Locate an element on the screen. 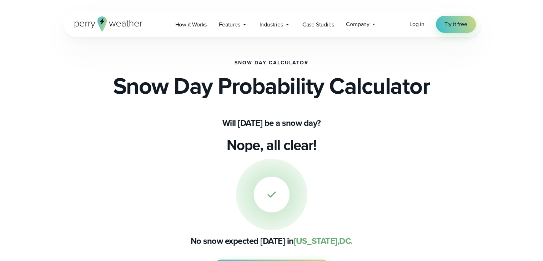 The height and width of the screenshot is (261, 543). a: Try it free is located at coordinates (456, 24).